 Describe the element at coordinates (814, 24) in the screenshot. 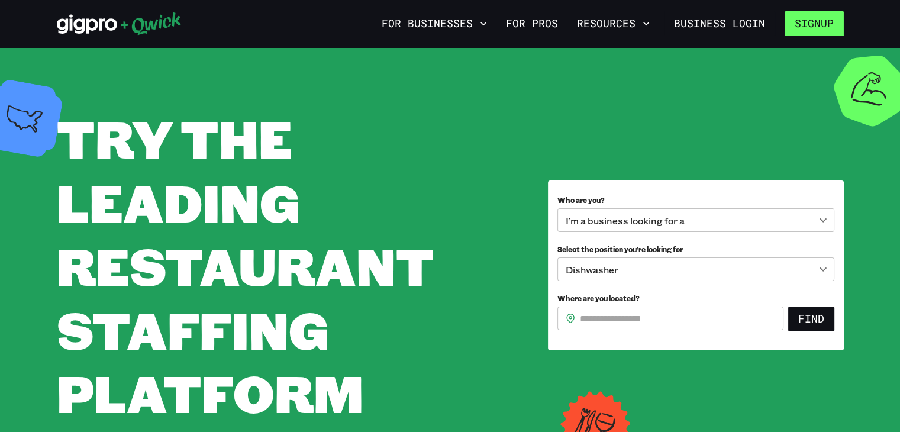

I see `button: Signup` at that location.